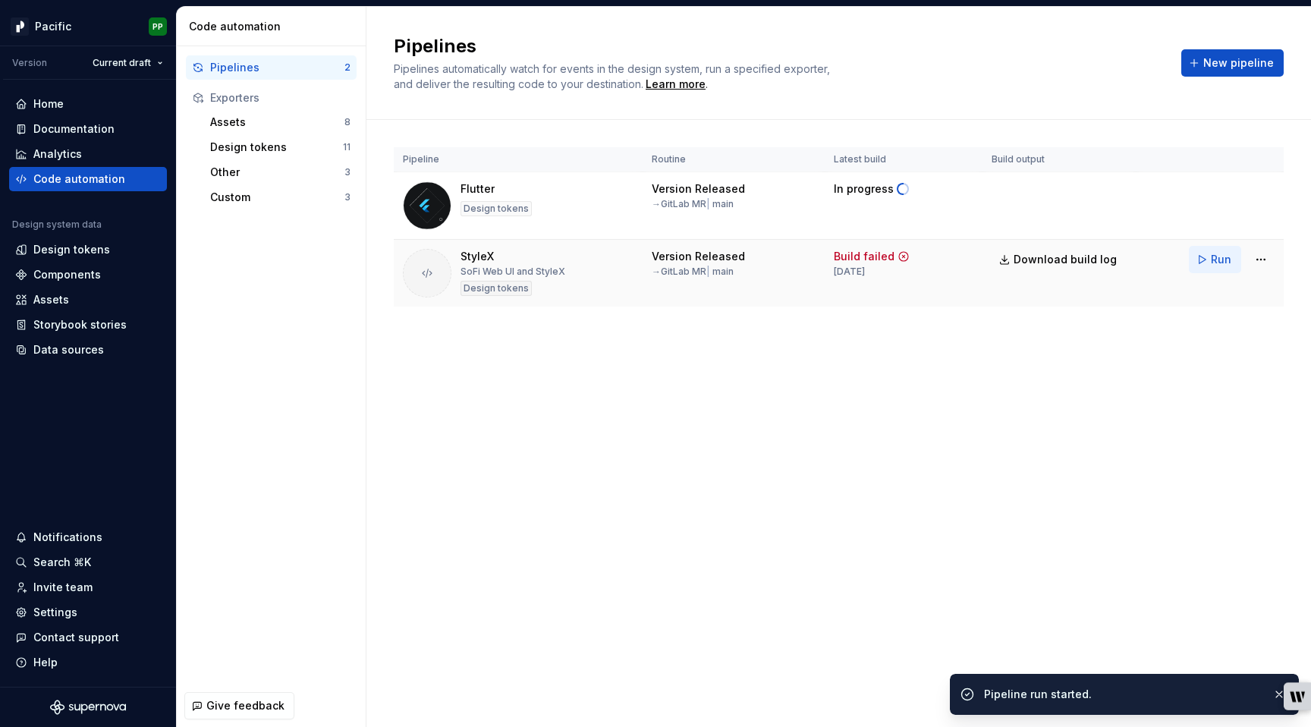 The image size is (1311, 727). I want to click on div: Custom, so click(277, 197).